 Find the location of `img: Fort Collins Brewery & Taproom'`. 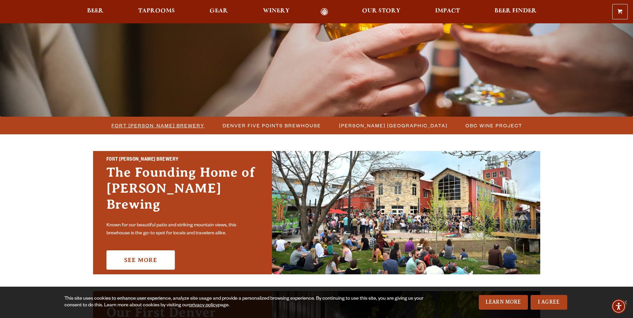

img: Fort Collins Brewery & Taproom' is located at coordinates (406, 213).